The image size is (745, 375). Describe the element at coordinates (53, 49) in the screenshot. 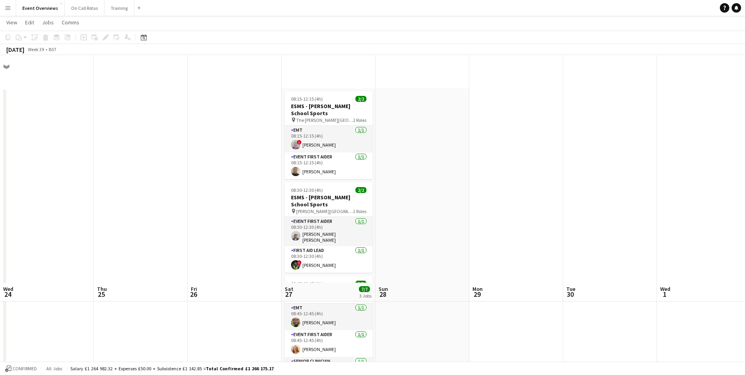

I see `div: BST` at that location.